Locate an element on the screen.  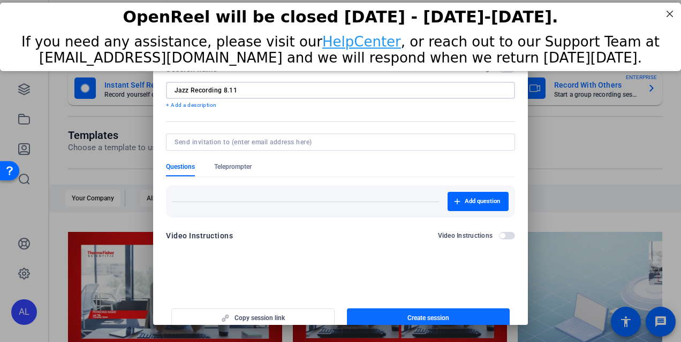
button: Create session is located at coordinates (428, 318).